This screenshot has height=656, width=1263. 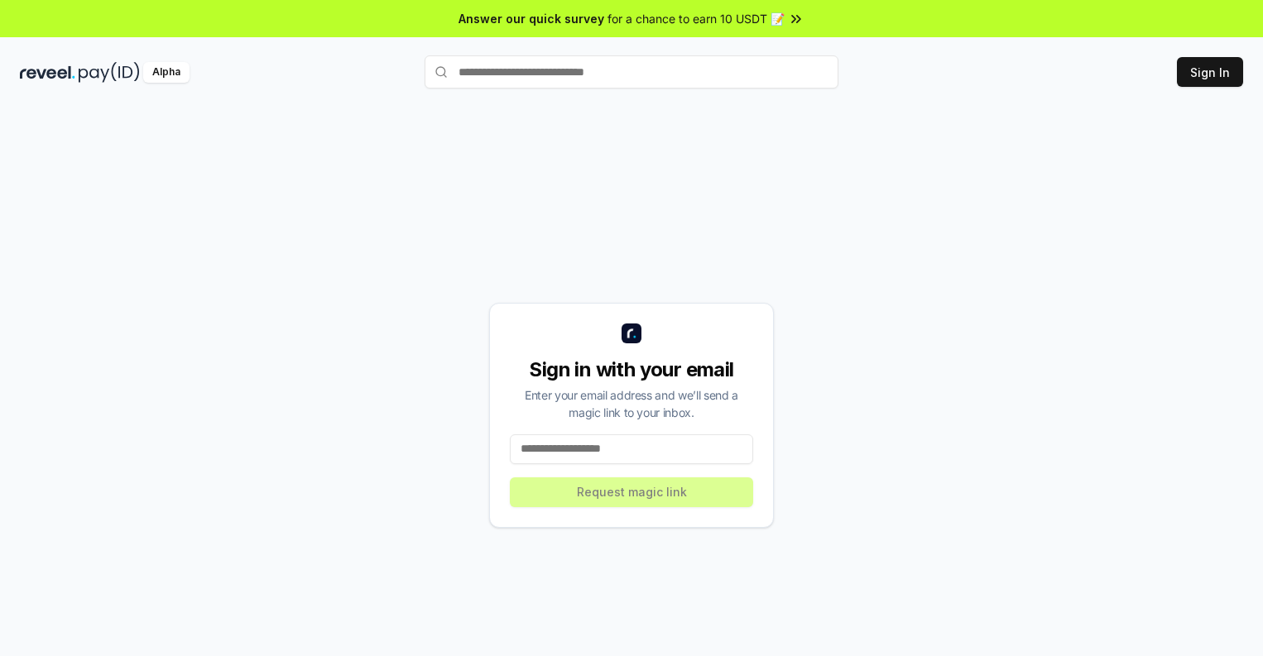 I want to click on button: Sign In, so click(x=1210, y=72).